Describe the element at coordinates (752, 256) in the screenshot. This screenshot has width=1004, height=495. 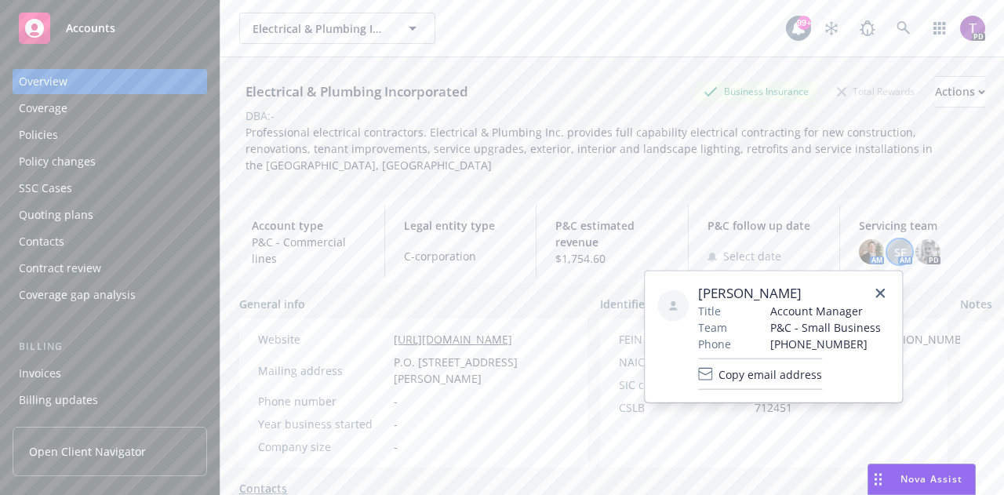
I see `span: Select date` at that location.